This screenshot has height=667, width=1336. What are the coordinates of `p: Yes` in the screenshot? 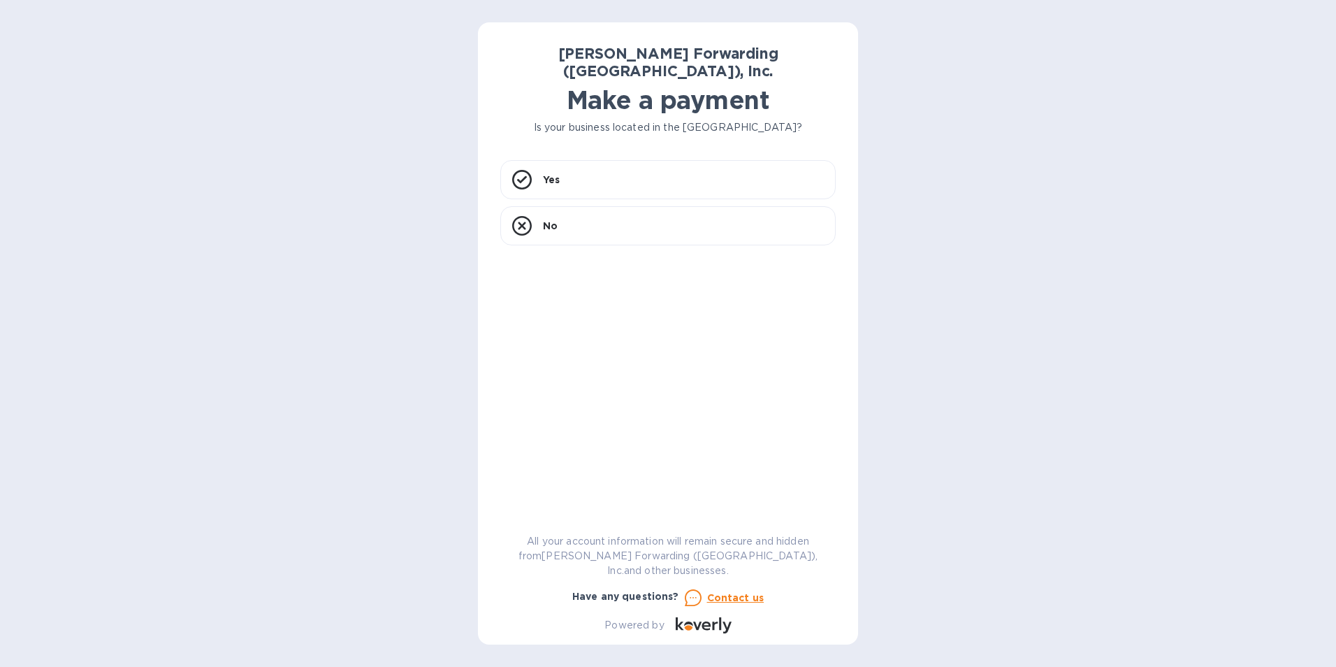 It's located at (551, 180).